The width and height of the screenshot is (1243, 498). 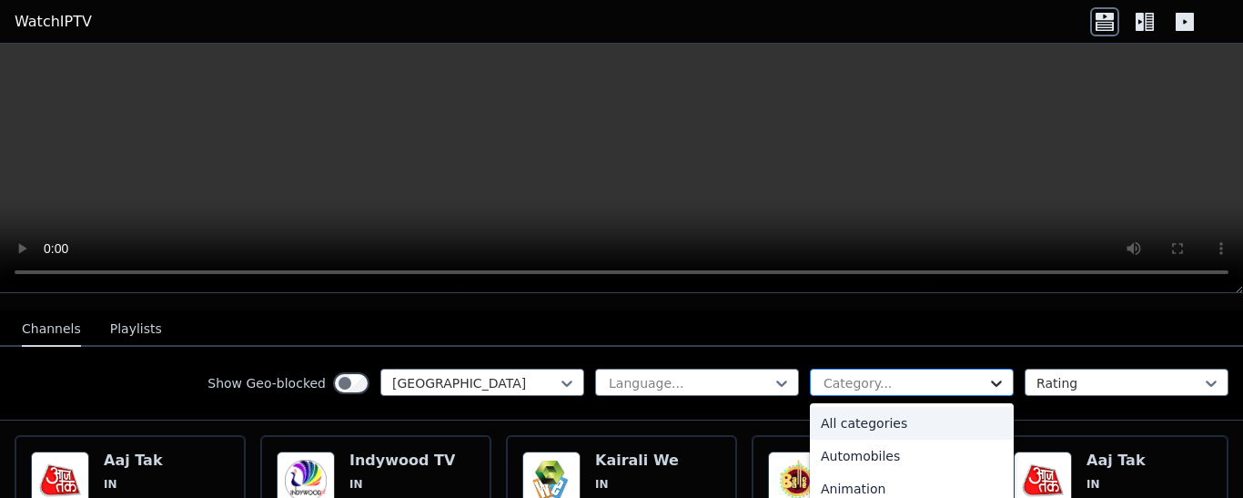 What do you see at coordinates (267, 383) in the screenshot?
I see `label: Show Geo-blocked` at bounding box center [267, 383].